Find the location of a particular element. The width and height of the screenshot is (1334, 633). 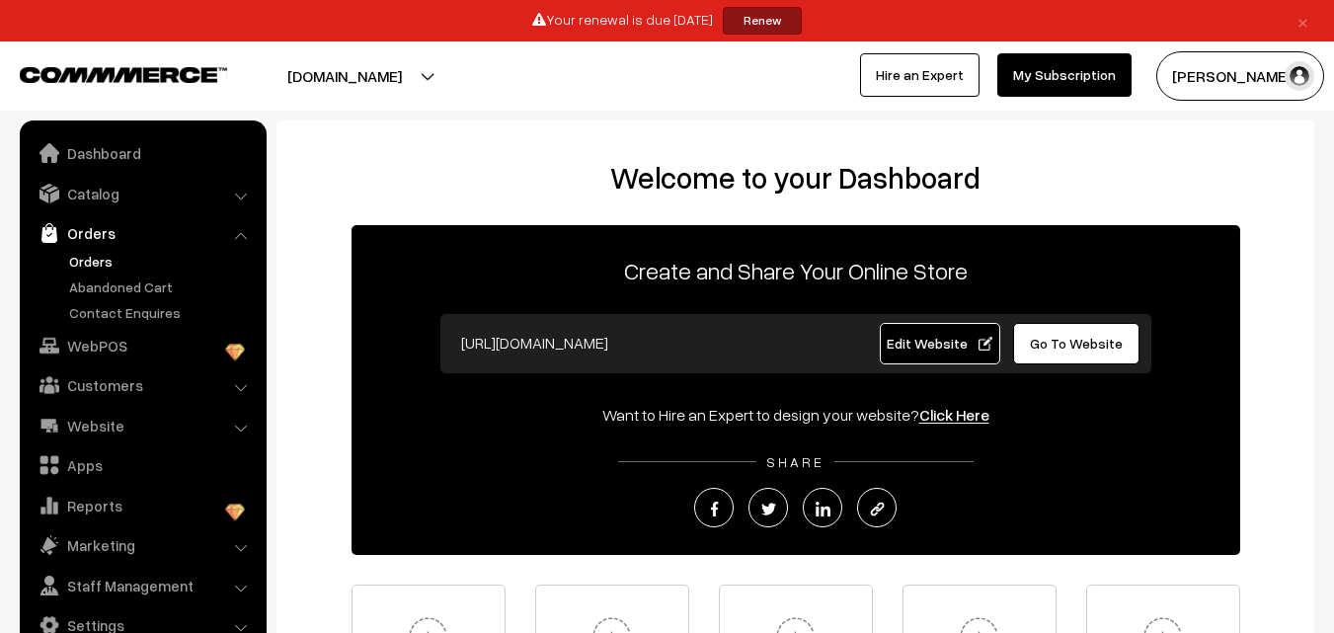

a: Edit Website is located at coordinates (940, 344).